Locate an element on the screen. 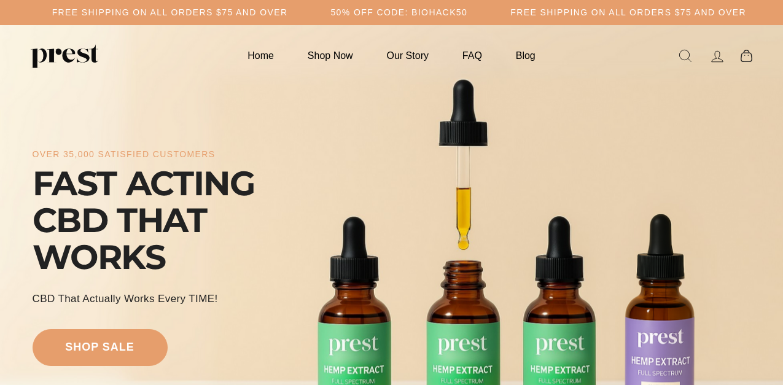 This screenshot has width=783, height=385. img: PREST ORGANICS is located at coordinates (64, 56).